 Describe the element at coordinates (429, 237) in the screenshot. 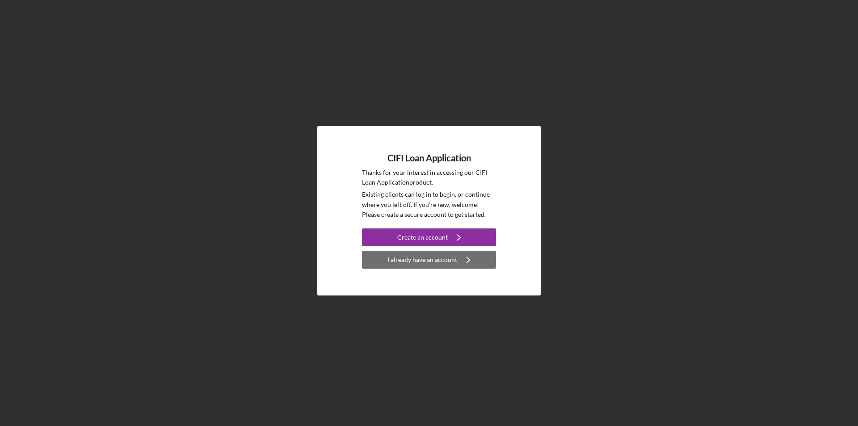

I see `button: Create an account` at that location.